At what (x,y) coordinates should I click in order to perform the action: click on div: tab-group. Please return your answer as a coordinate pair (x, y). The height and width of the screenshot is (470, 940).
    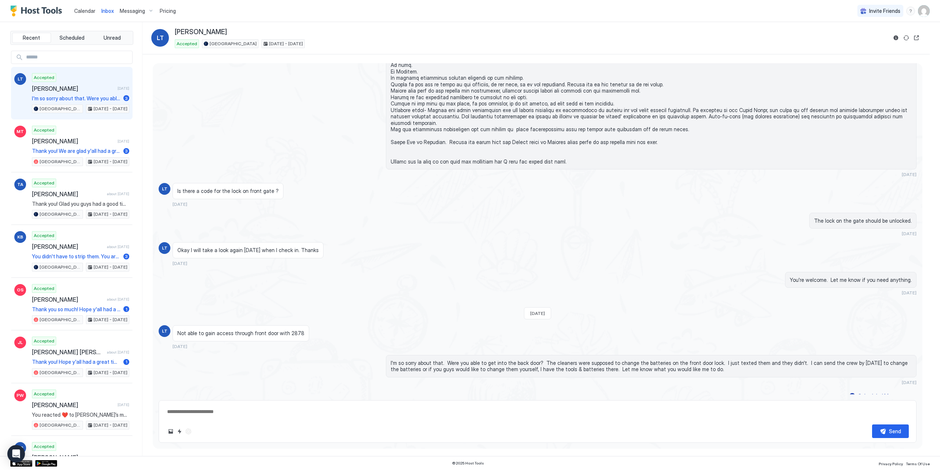
    Looking at the image, I should click on (72, 38).